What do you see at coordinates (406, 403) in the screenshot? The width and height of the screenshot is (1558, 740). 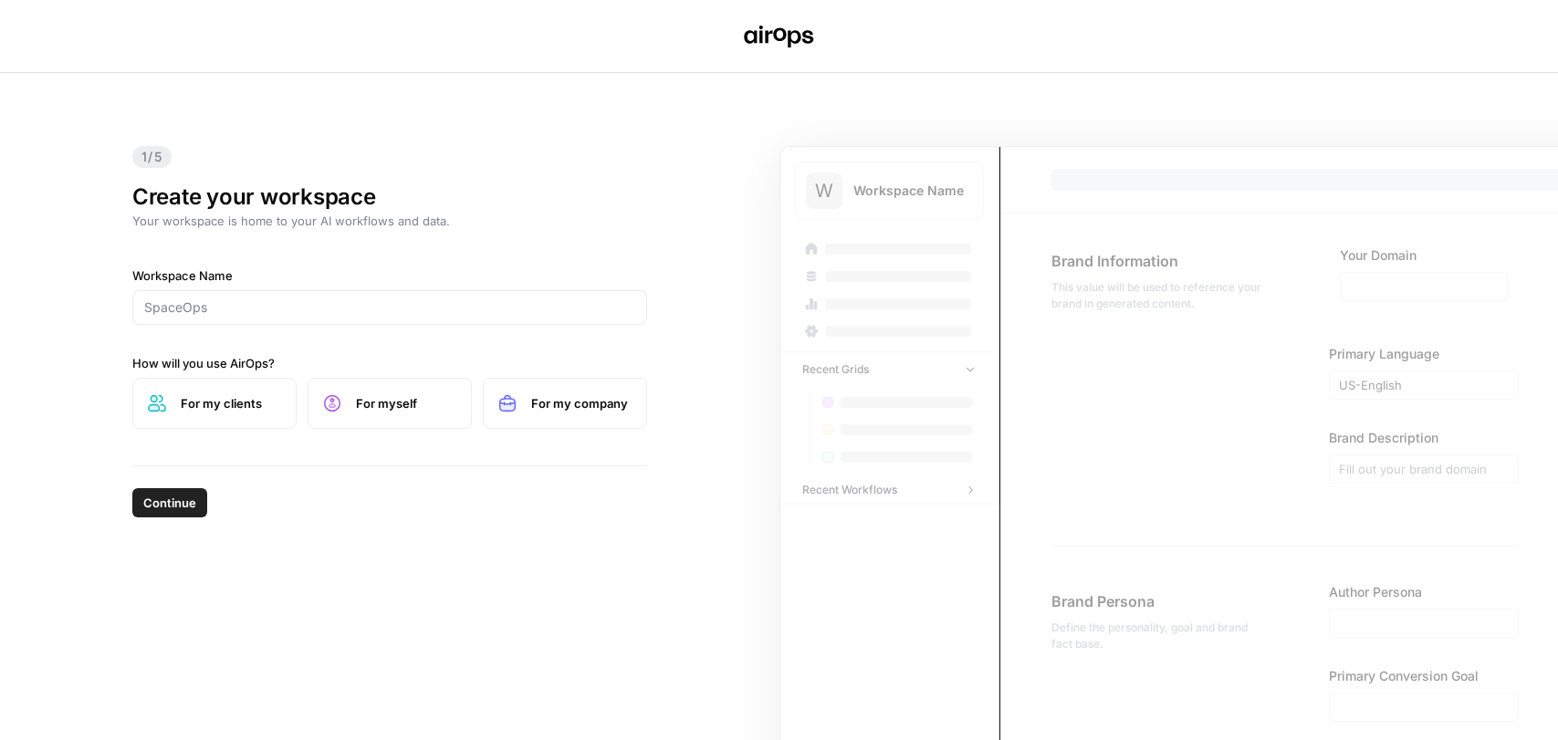 I see `span: For myself` at bounding box center [406, 403].